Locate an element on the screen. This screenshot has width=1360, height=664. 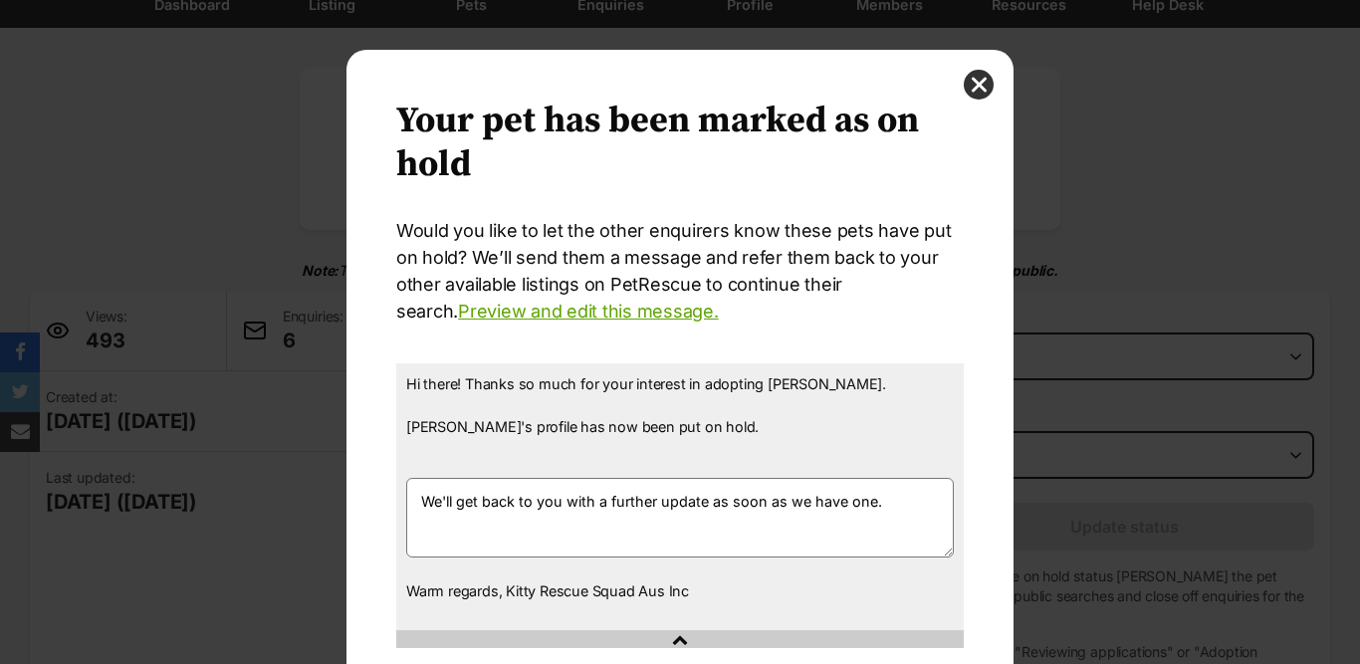
p: Would you like to let the other enquirers know these pets have put on hold? We’ll send them a mes... is located at coordinates (680, 271).